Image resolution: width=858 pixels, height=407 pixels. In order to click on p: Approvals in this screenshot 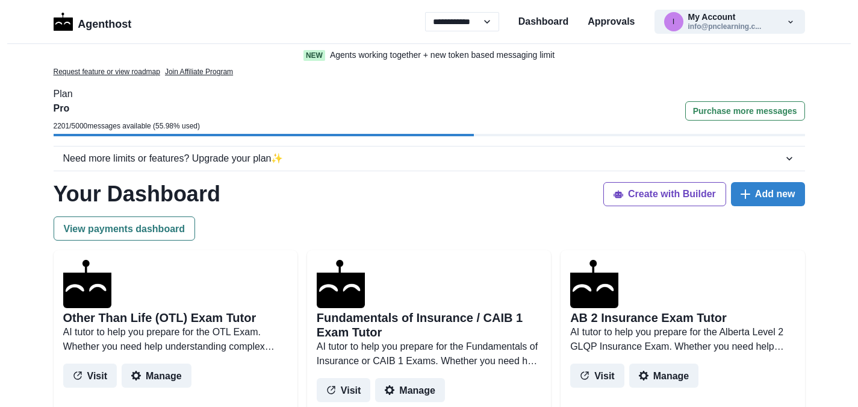, I will do `click(611, 22)`.